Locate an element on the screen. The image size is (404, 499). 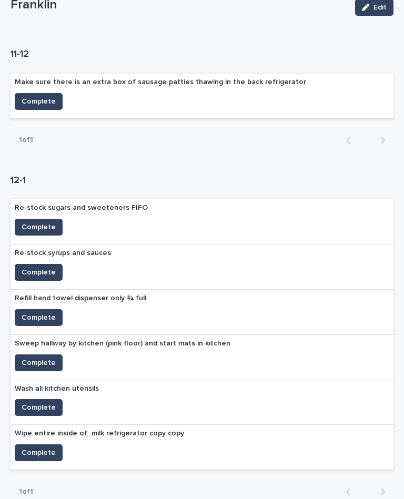
p: Make sure there is an extra box of sausage patties thawing in the back refrigerator is located at coordinates (160, 82).